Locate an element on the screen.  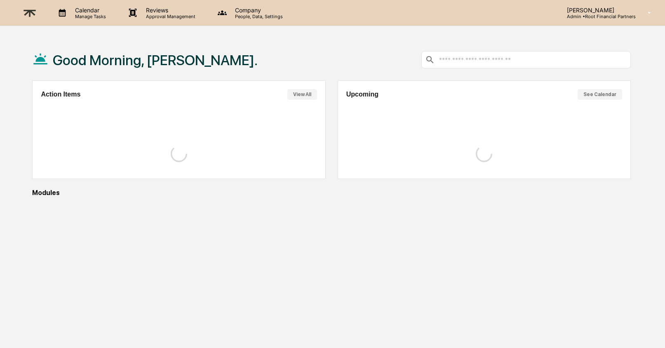
p: Approval Management is located at coordinates (169, 16).